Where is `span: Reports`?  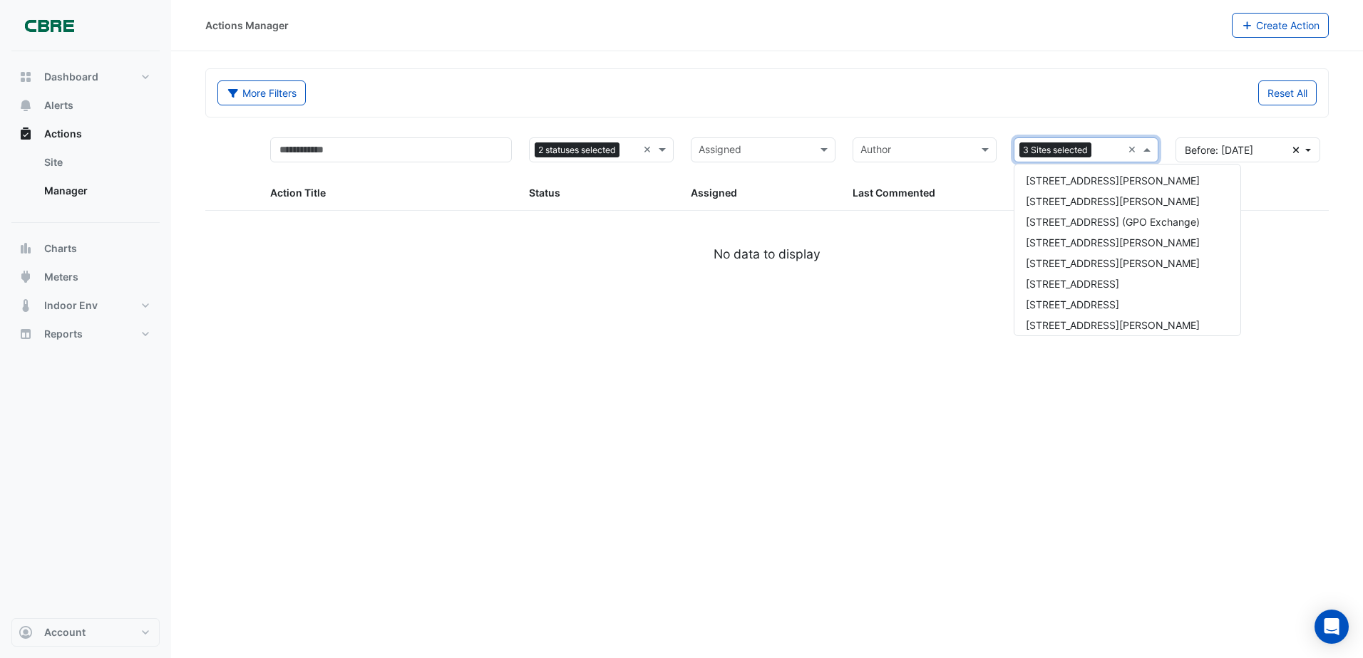
span: Reports is located at coordinates (63, 334).